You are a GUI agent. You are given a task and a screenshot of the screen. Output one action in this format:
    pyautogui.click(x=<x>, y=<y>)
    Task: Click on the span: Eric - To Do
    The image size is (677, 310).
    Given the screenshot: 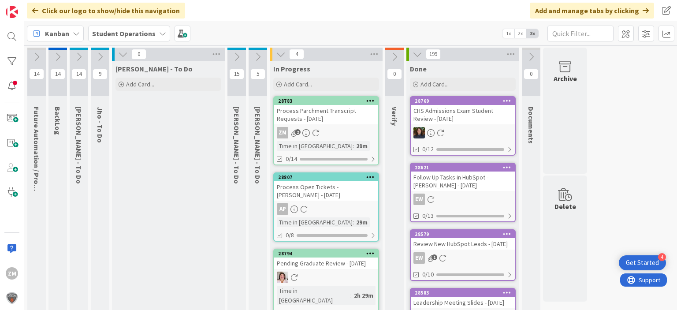 What is the action you would take?
    pyautogui.click(x=237, y=145)
    